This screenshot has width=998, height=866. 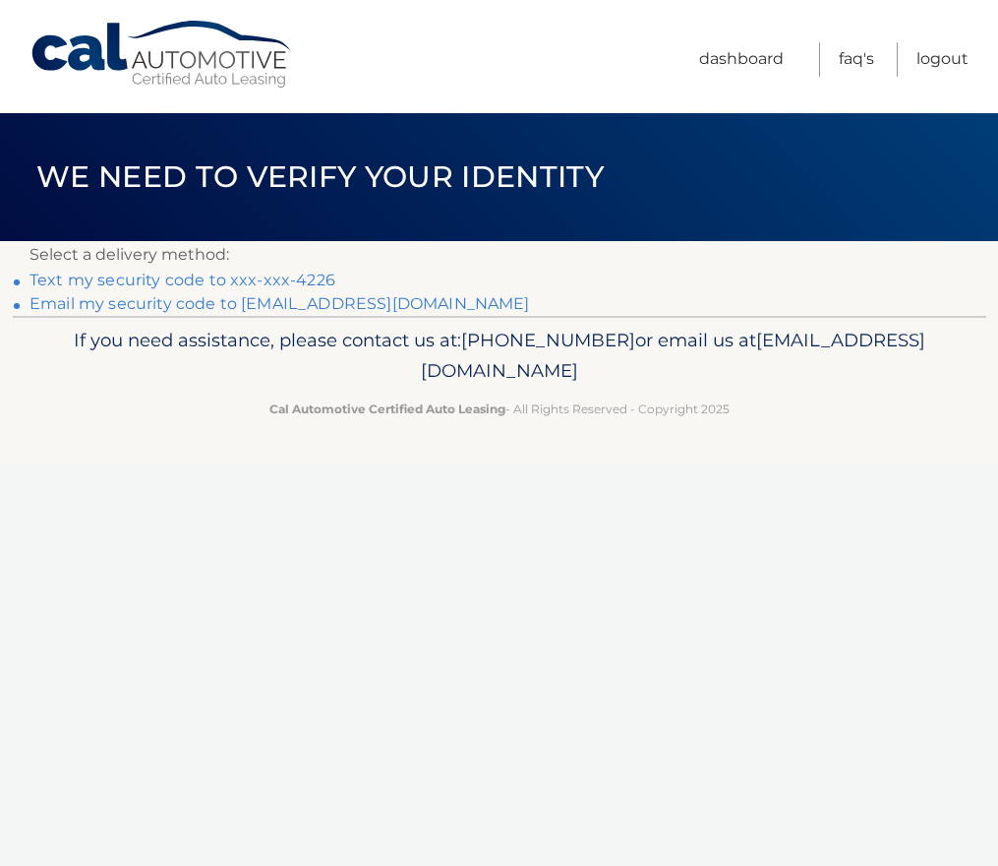 I want to click on a: Dashboard, so click(x=742, y=59).